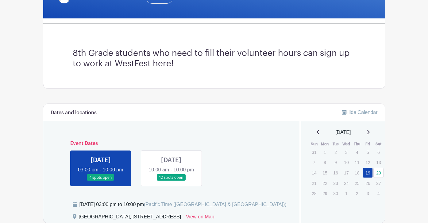  What do you see at coordinates (335, 162) in the screenshot?
I see `p: 9` at bounding box center [335, 162].